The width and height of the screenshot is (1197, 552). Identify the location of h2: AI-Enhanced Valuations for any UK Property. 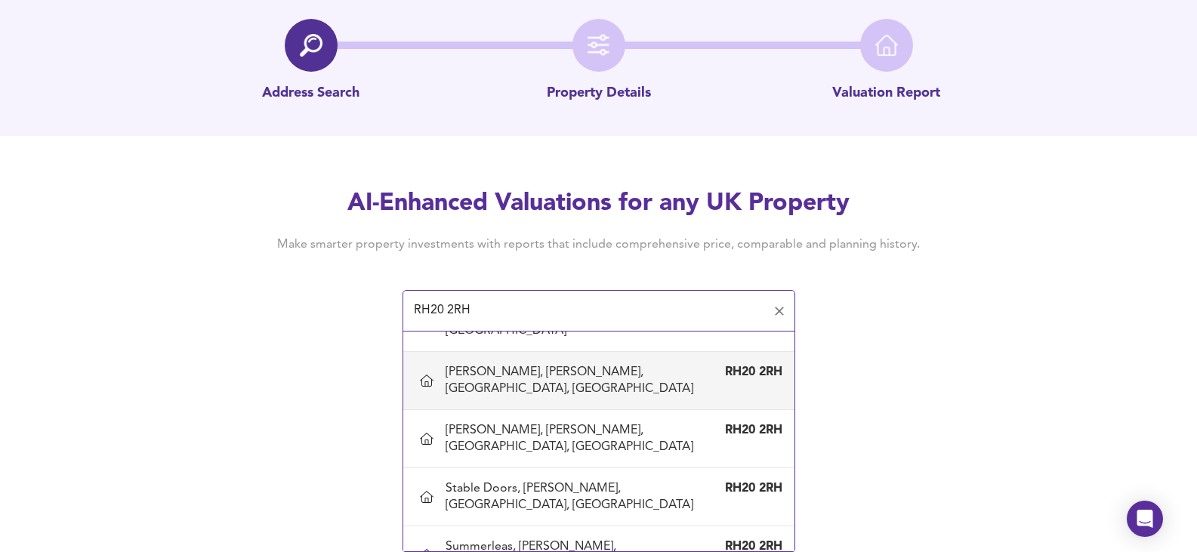
(599, 204).